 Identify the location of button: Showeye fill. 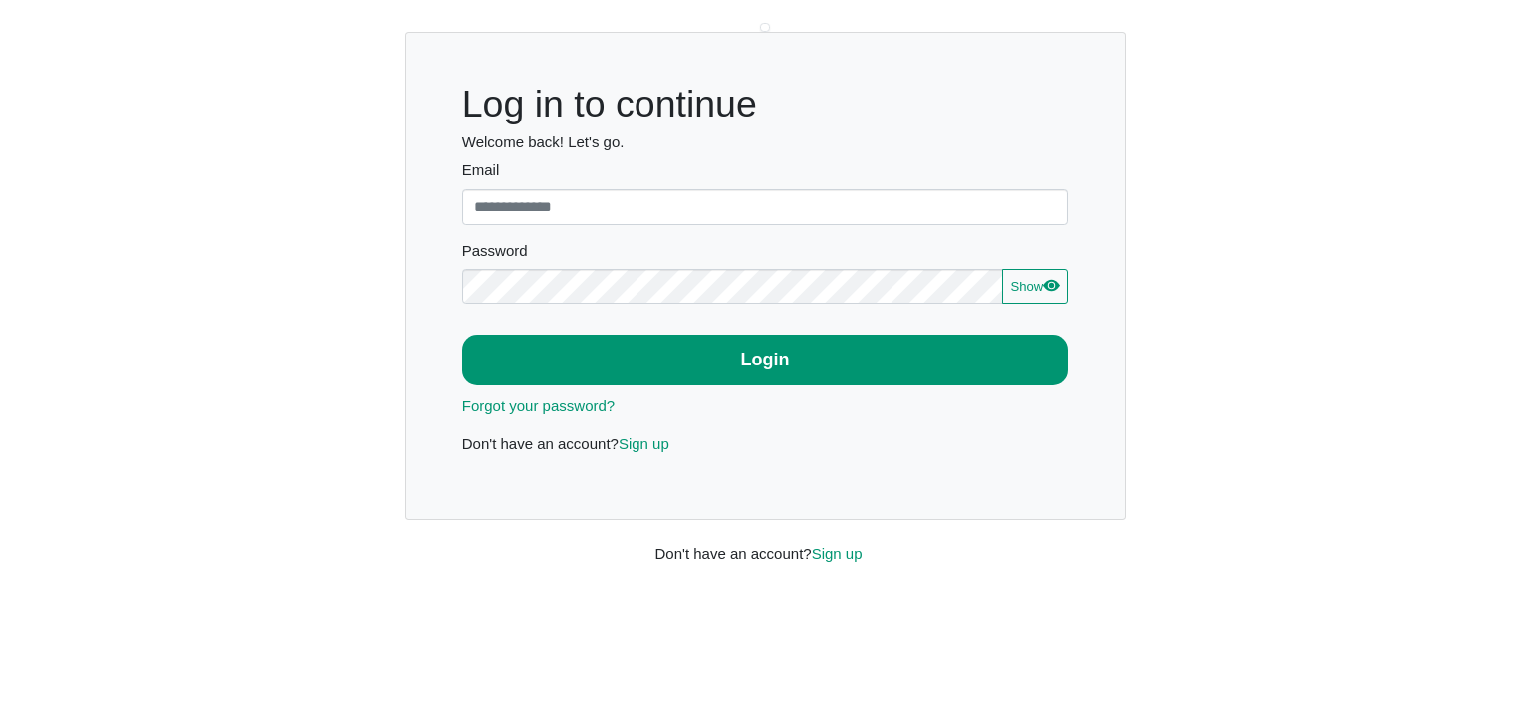
(1035, 287).